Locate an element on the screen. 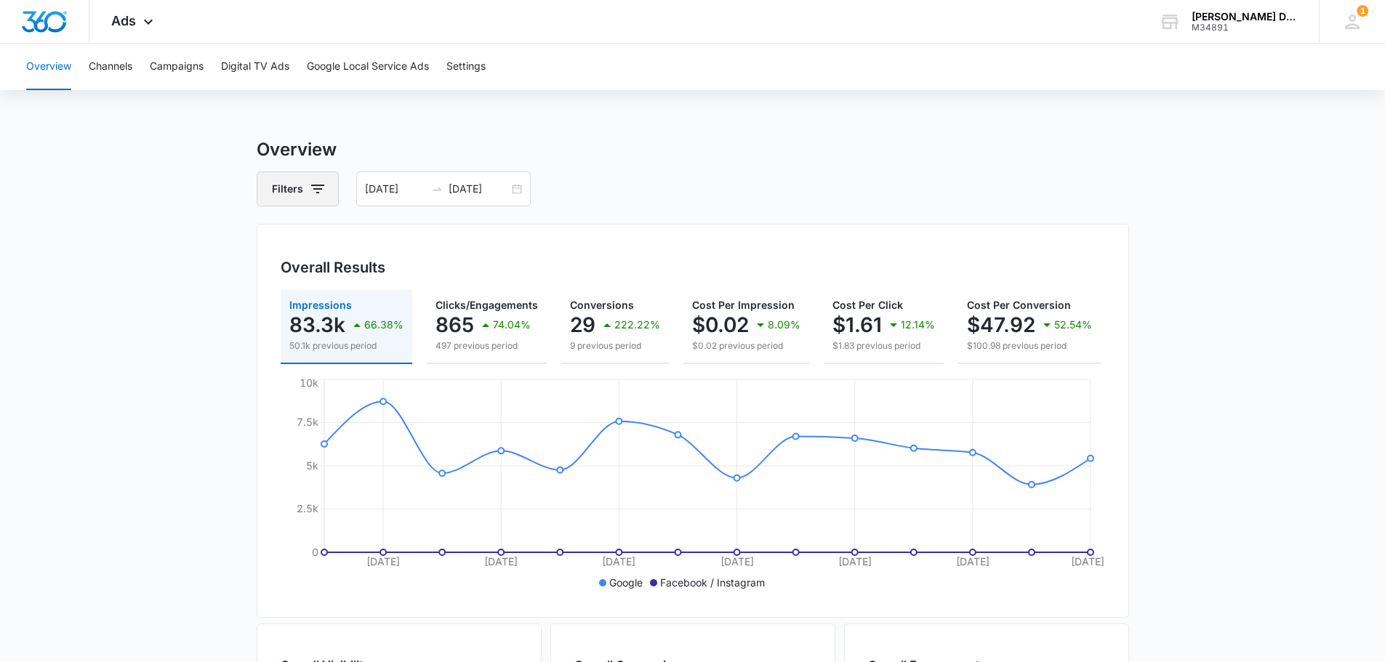 The width and height of the screenshot is (1385, 662). tspan: 5k is located at coordinates (312, 465).